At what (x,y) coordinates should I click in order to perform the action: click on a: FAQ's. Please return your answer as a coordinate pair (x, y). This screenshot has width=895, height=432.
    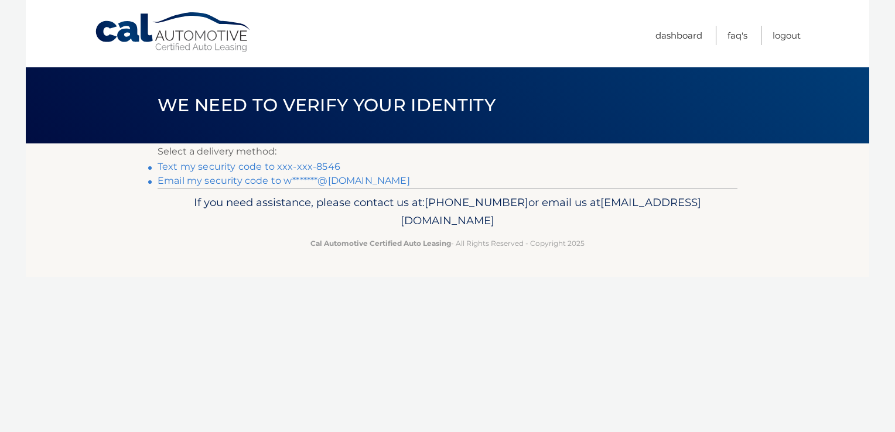
    Looking at the image, I should click on (737, 35).